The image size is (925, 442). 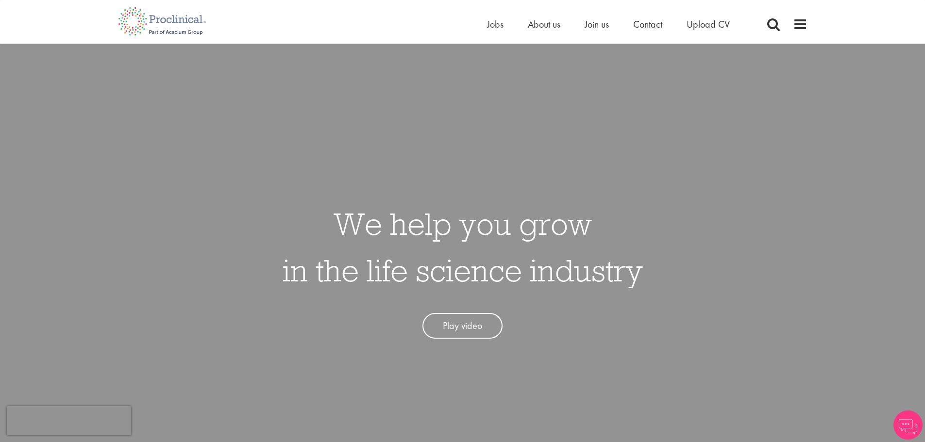 I want to click on a: Play video, so click(x=462, y=326).